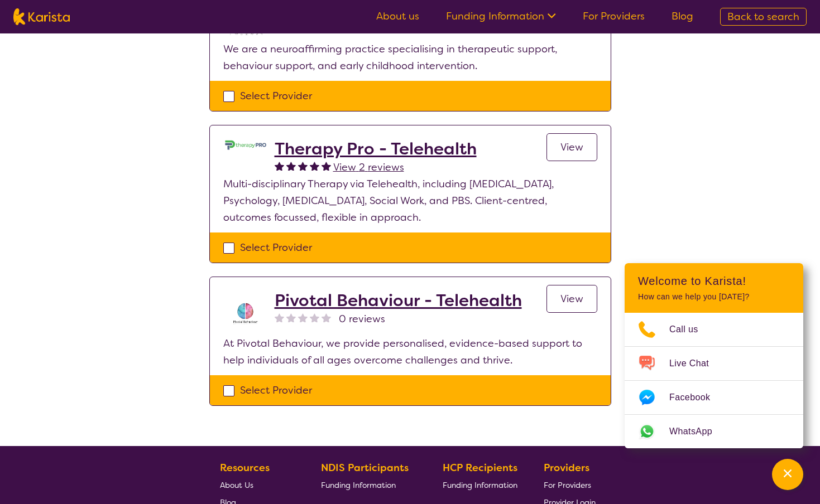 The width and height of the screenshot is (820, 504). What do you see at coordinates (245, 313) in the screenshot?
I see `img: s8av3rcikle0tbnjpqc8.png` at bounding box center [245, 313].